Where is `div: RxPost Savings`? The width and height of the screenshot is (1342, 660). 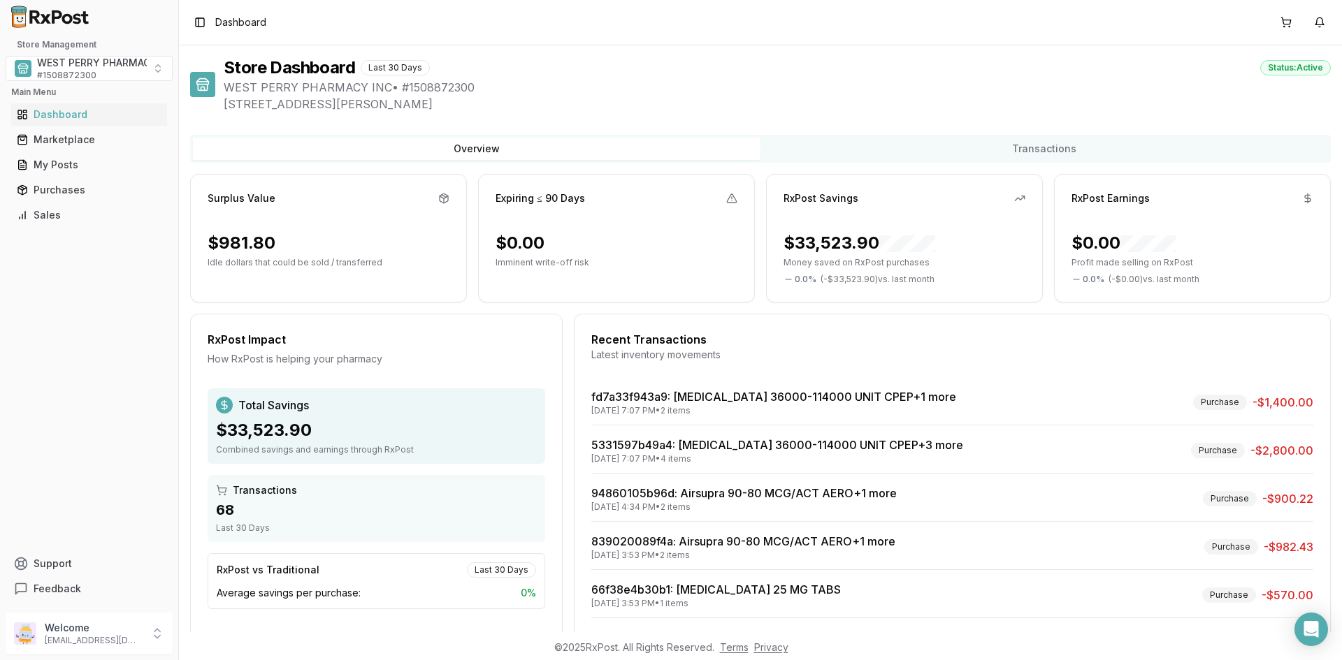
div: RxPost Savings is located at coordinates (820, 198).